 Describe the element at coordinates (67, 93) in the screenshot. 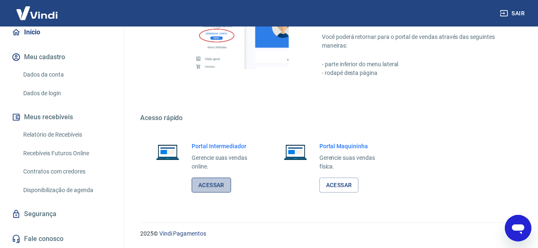

I see `a: Dados de login` at that location.